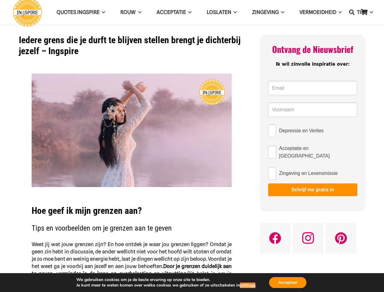 The height and width of the screenshot is (292, 384). I want to click on a: ROUWROUW Menu, so click(131, 12).